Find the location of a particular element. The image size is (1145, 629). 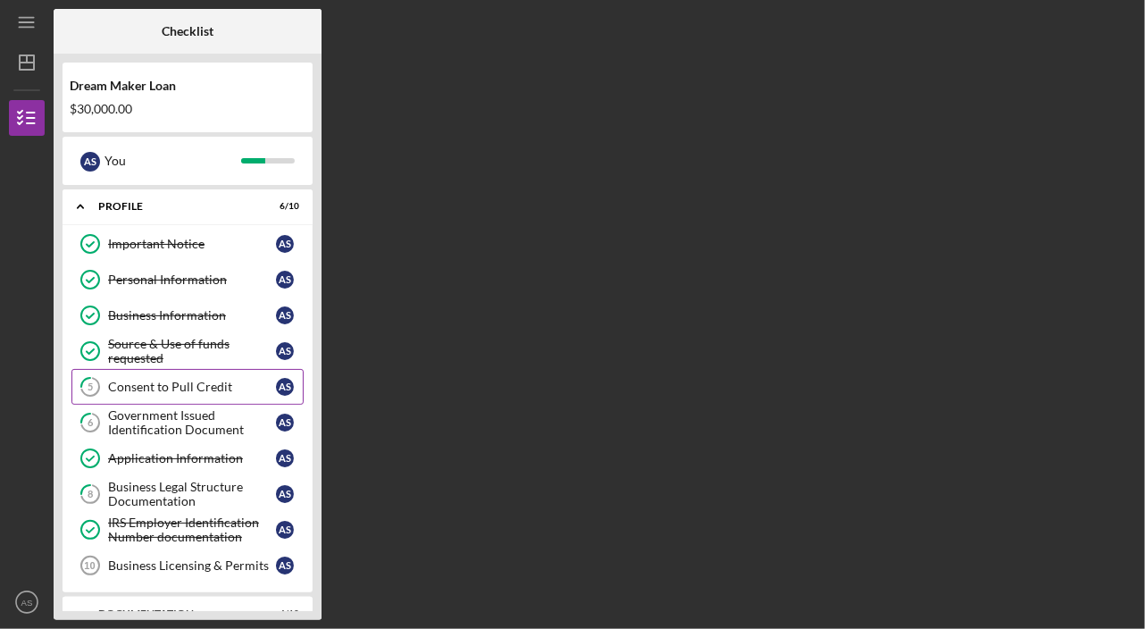

a: Personal InformationAS is located at coordinates (188, 280).